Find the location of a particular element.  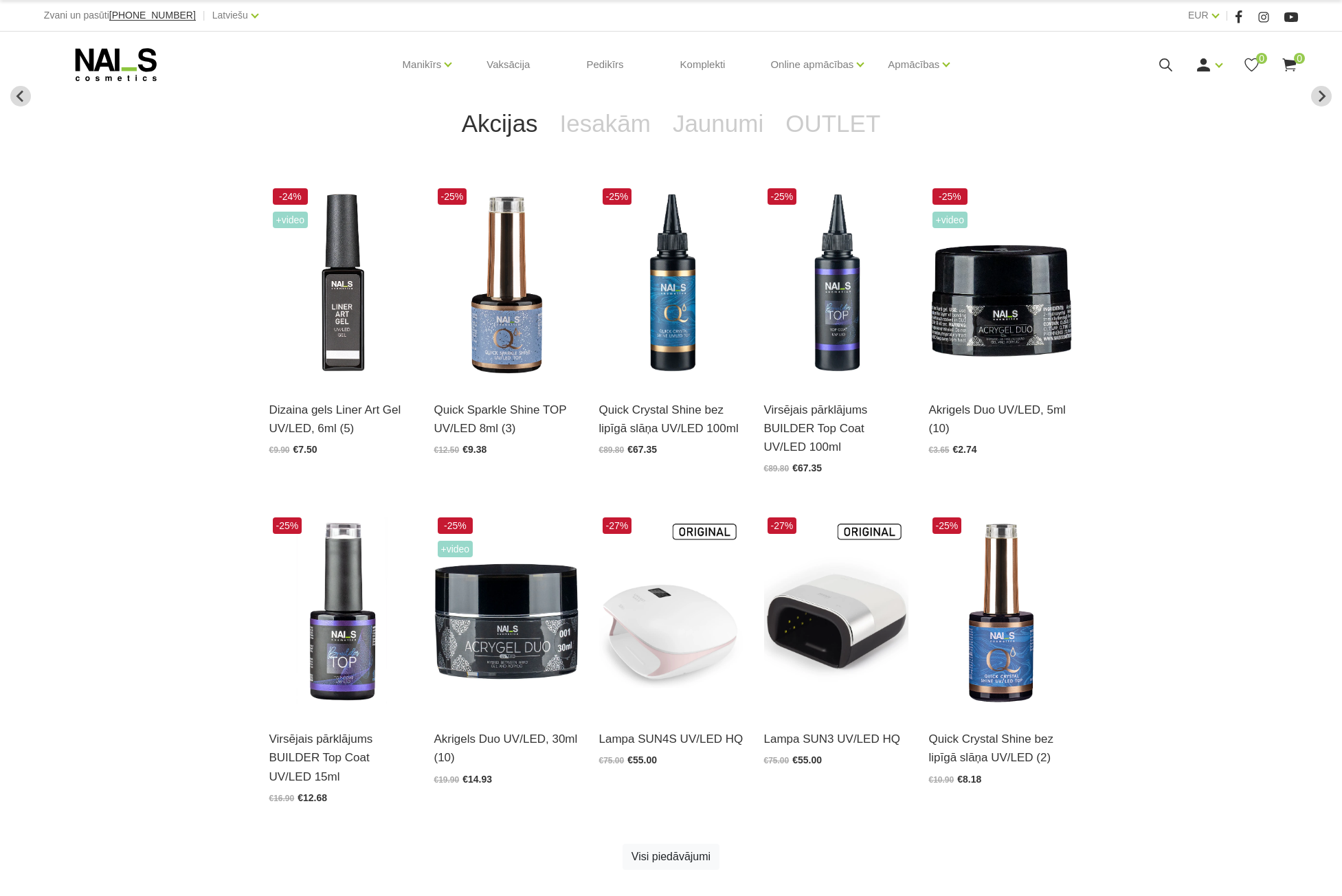

div: Zvani un pasūti is located at coordinates (119, 15).